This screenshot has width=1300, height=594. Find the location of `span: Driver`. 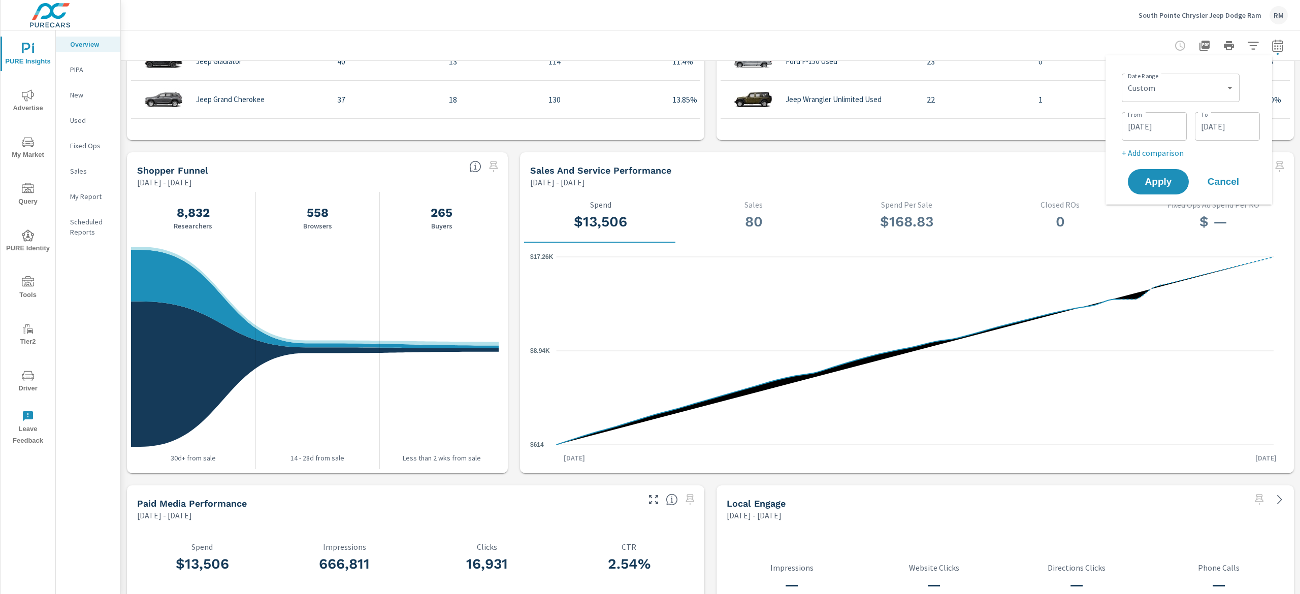

span: Driver is located at coordinates (28, 382).